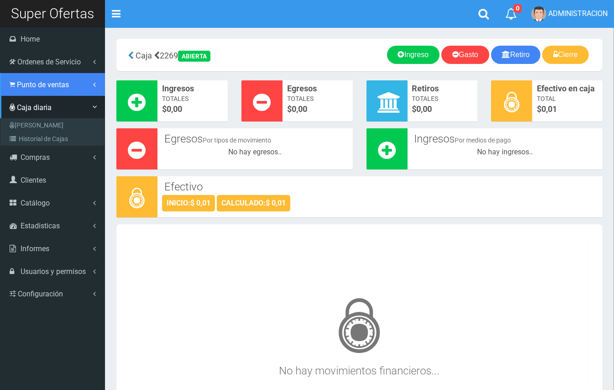 The width and height of the screenshot is (614, 390). I want to click on div: INICIO:, so click(189, 203).